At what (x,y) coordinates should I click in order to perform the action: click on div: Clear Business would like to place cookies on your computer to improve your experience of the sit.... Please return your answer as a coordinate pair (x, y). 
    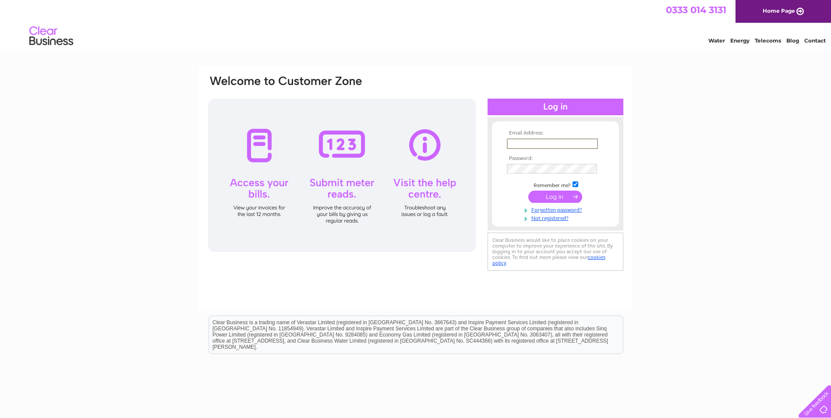
    Looking at the image, I should click on (555, 251).